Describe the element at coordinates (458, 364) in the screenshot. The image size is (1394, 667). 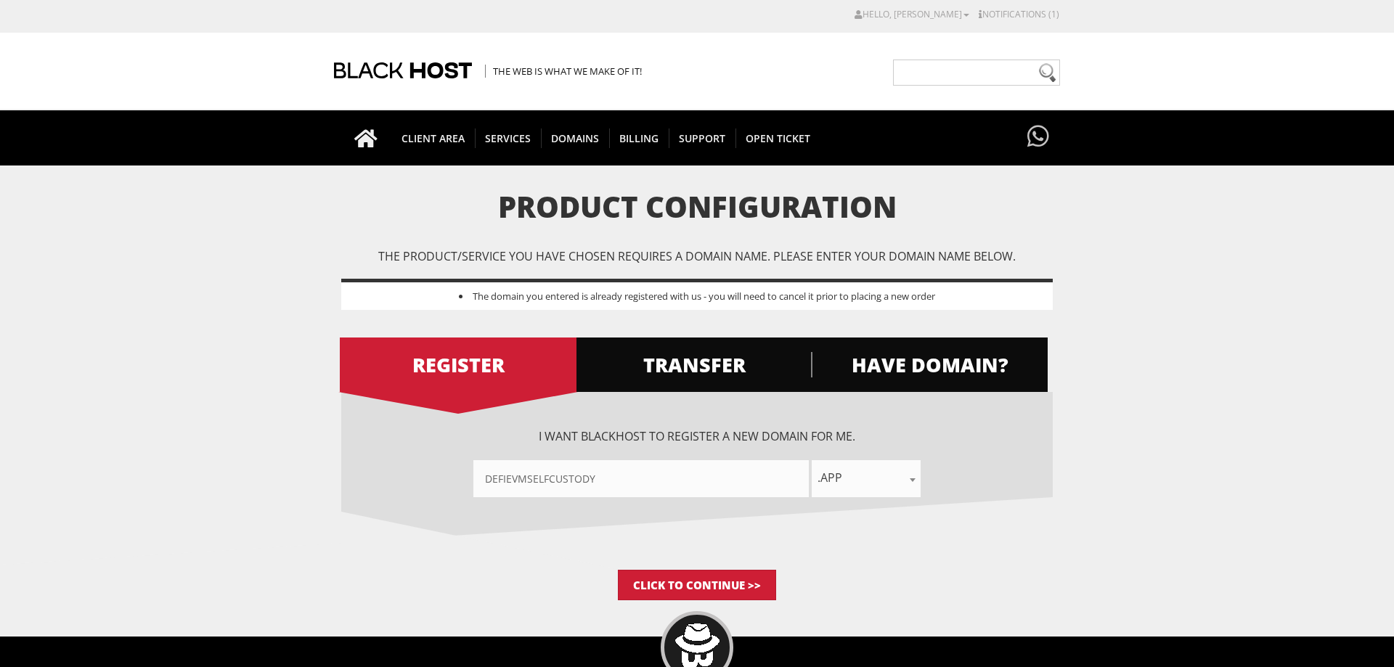
I see `span: REGISTER` at that location.